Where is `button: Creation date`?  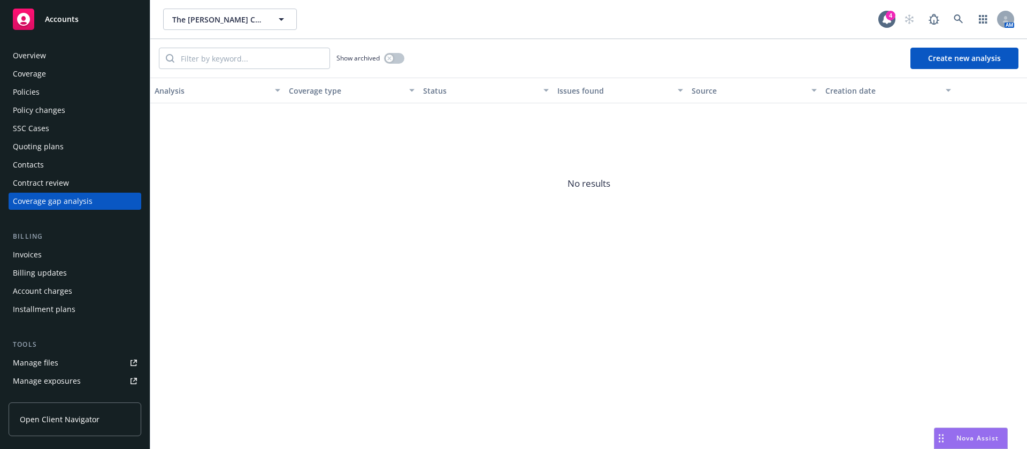
button: Creation date is located at coordinates (888, 90).